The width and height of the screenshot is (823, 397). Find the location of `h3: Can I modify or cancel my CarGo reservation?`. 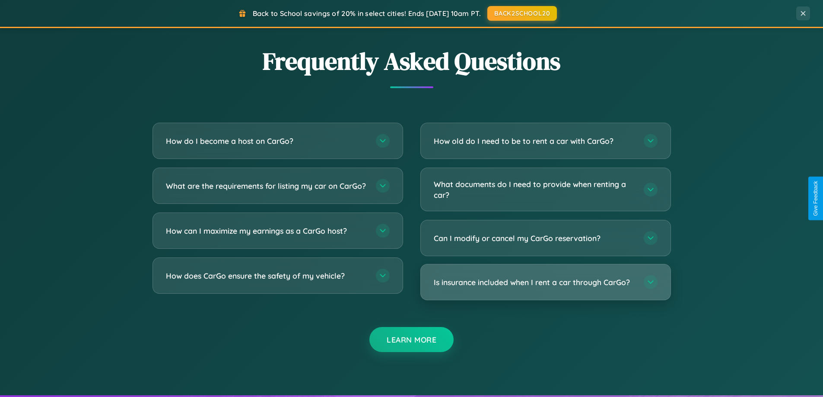

h3: Can I modify or cancel my CarGo reservation? is located at coordinates (534, 238).